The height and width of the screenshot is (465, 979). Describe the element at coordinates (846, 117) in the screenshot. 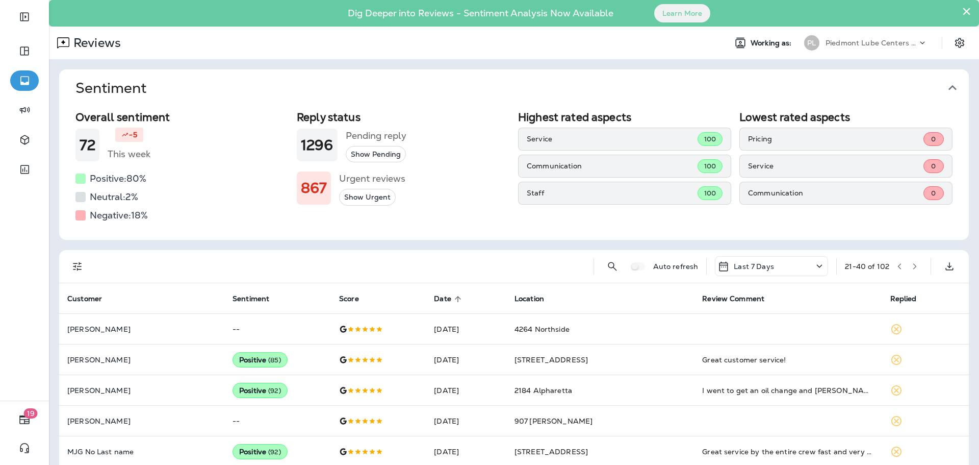

I see `h2: Lowest rated aspects` at that location.